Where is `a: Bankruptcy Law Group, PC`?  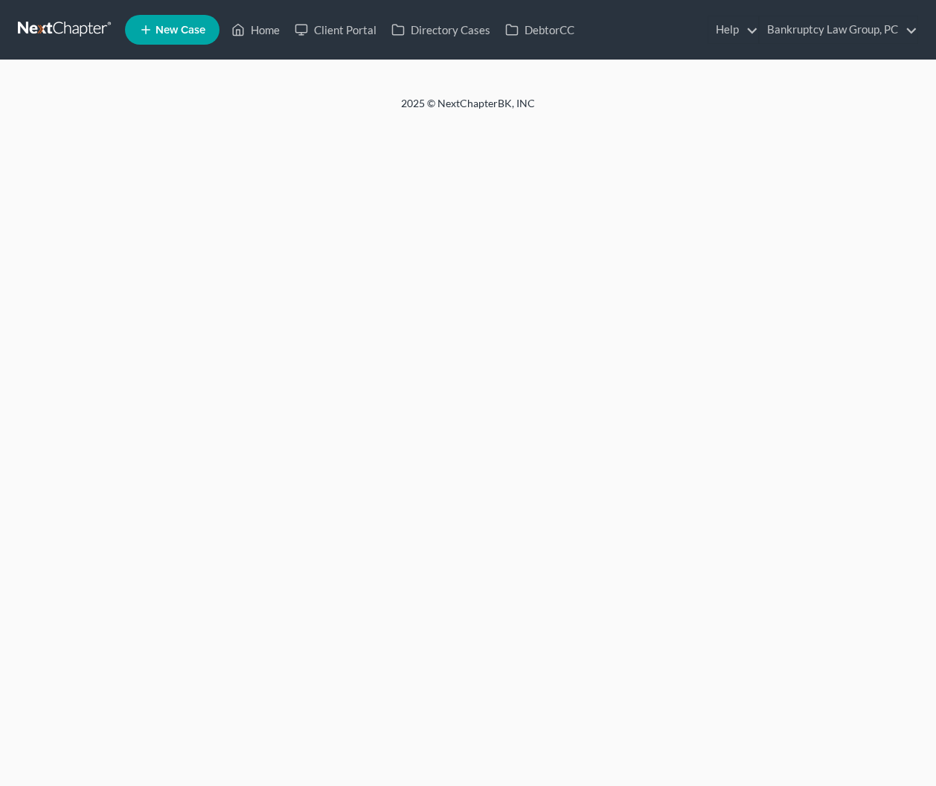 a: Bankruptcy Law Group, PC is located at coordinates (838, 30).